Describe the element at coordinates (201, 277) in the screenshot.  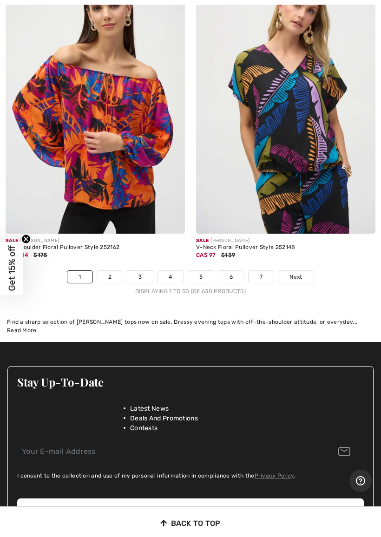
I see `a: 5` at that location.